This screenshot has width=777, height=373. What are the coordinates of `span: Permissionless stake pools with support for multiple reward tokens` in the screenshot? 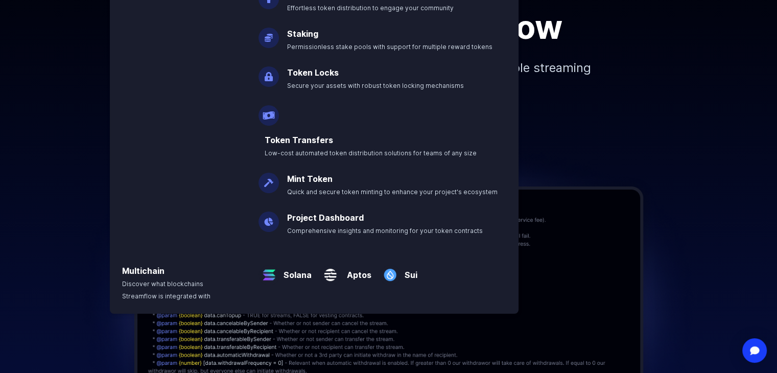 It's located at (390, 46).